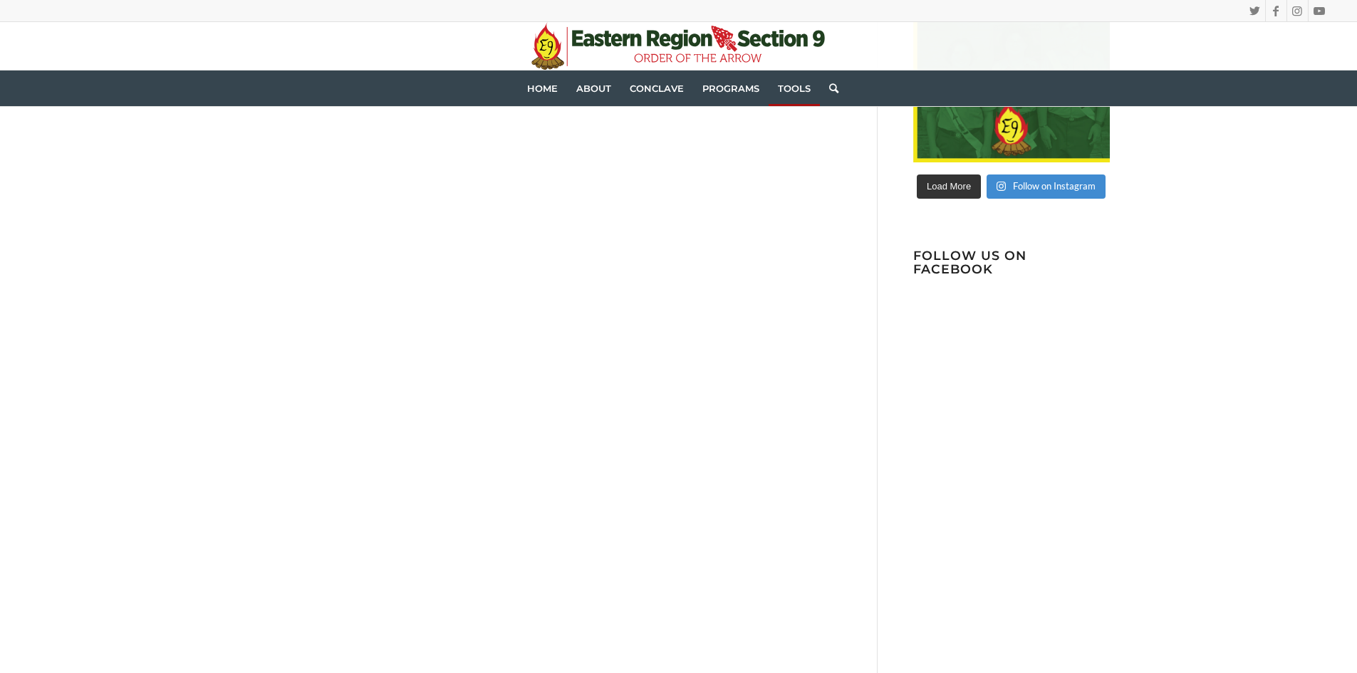 The image size is (1357, 673). I want to click on span: Conclave, so click(657, 88).